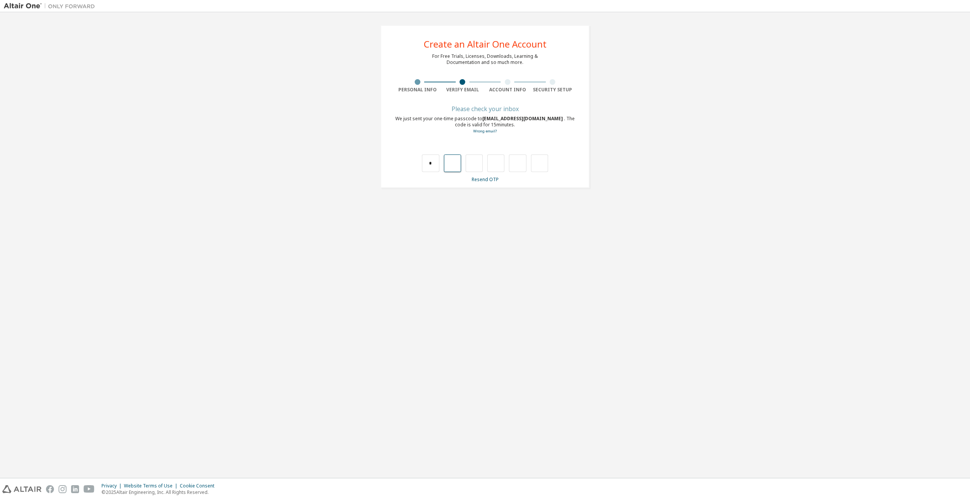 This screenshot has width=970, height=500. Describe the element at coordinates (89, 488) in the screenshot. I see `img: youtube.svg` at that location.